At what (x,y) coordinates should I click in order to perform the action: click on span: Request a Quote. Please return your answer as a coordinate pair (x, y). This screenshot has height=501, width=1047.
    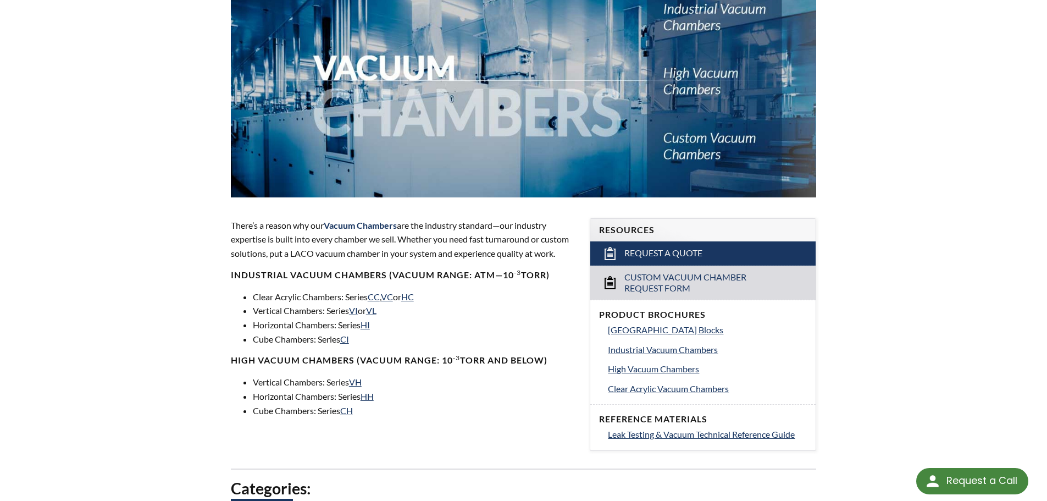
    Looking at the image, I should click on (663, 253).